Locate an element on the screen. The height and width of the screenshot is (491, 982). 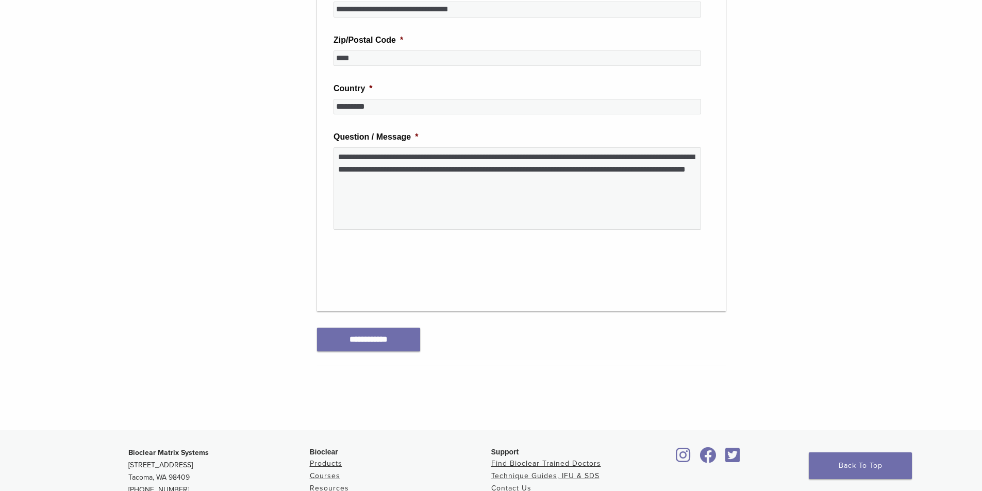
label: Question / Message is located at coordinates (376, 137).